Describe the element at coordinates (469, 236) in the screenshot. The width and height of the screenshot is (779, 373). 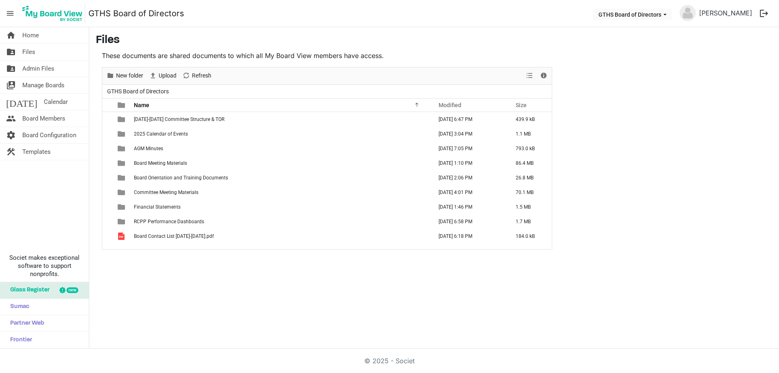
I see `td: April 16, 2025 6:18 PM column header Modified` at that location.